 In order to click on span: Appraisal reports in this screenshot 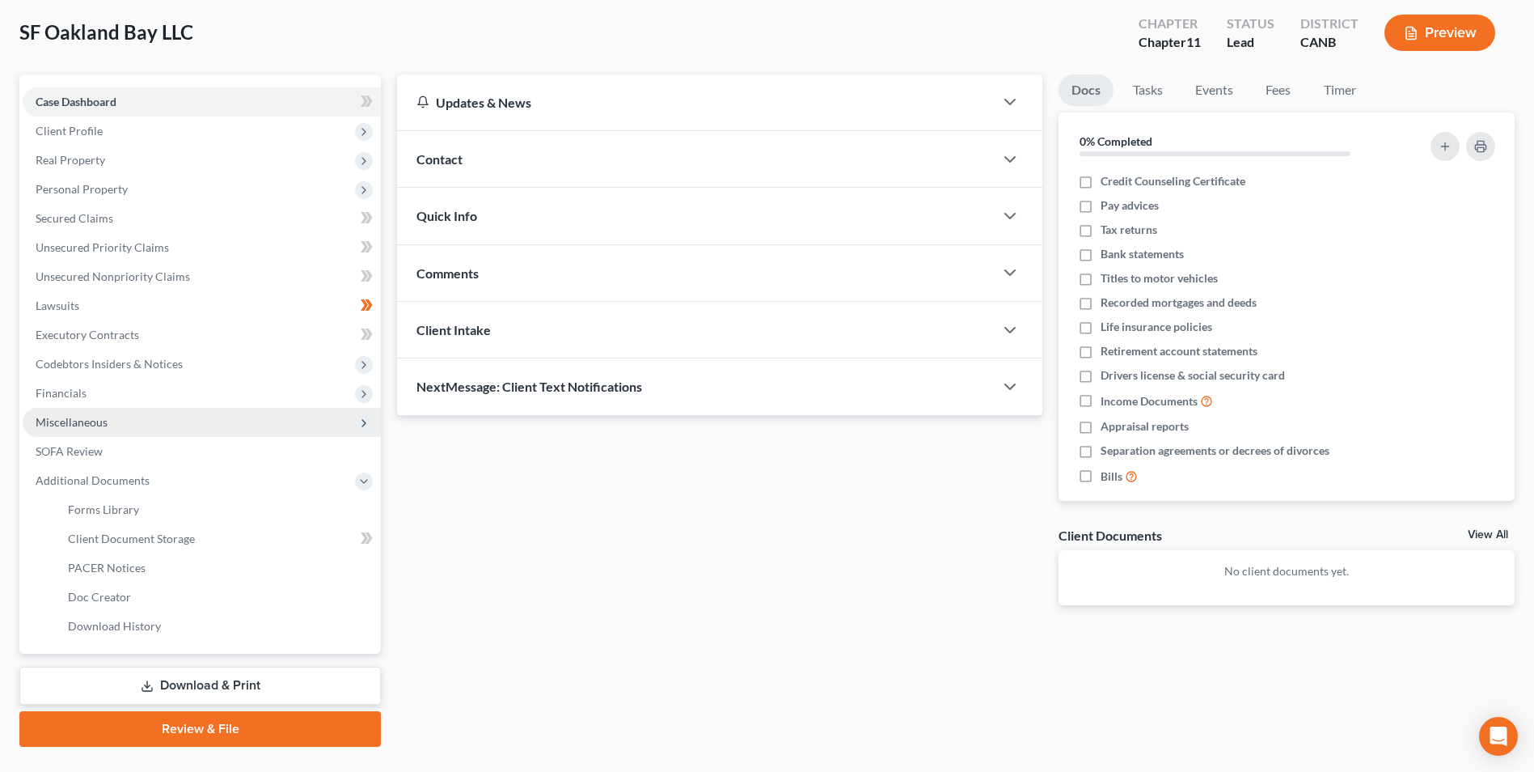, I will do `click(1144, 426)`.